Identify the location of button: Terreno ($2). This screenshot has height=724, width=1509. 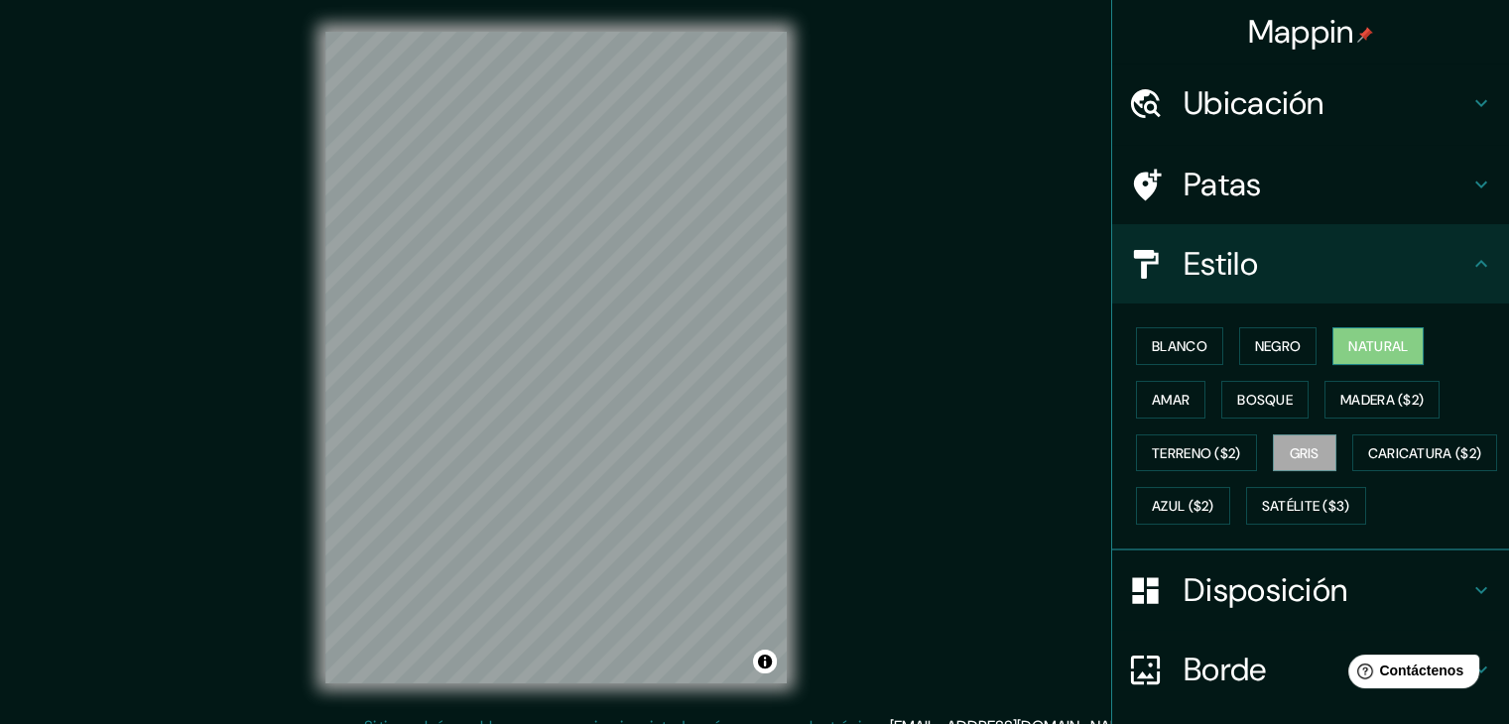
(1196, 453).